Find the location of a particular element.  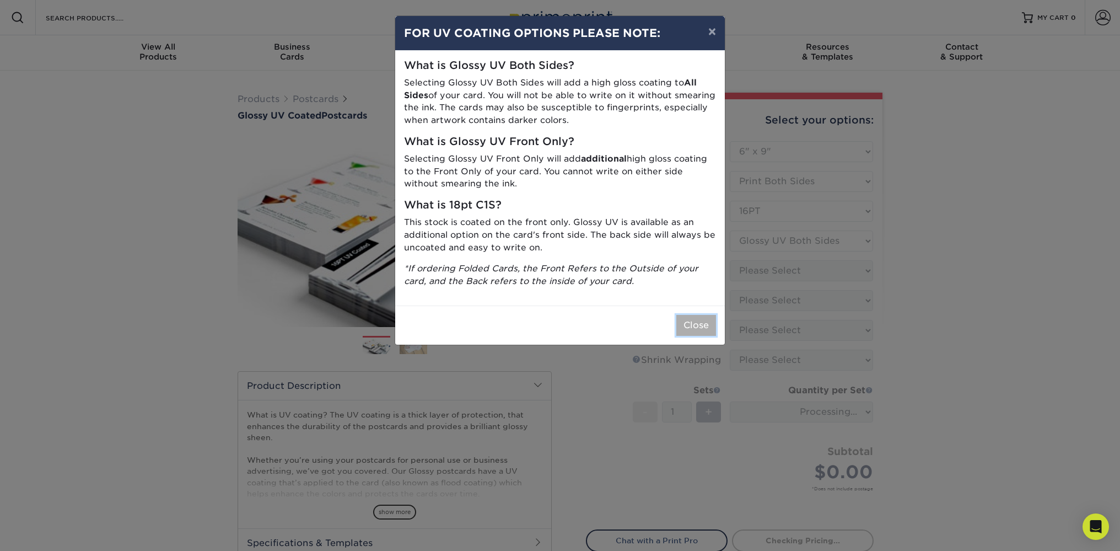

p: This stock is coated on the front only. Glossy UV is available as an additional option on the car... is located at coordinates (560, 235).